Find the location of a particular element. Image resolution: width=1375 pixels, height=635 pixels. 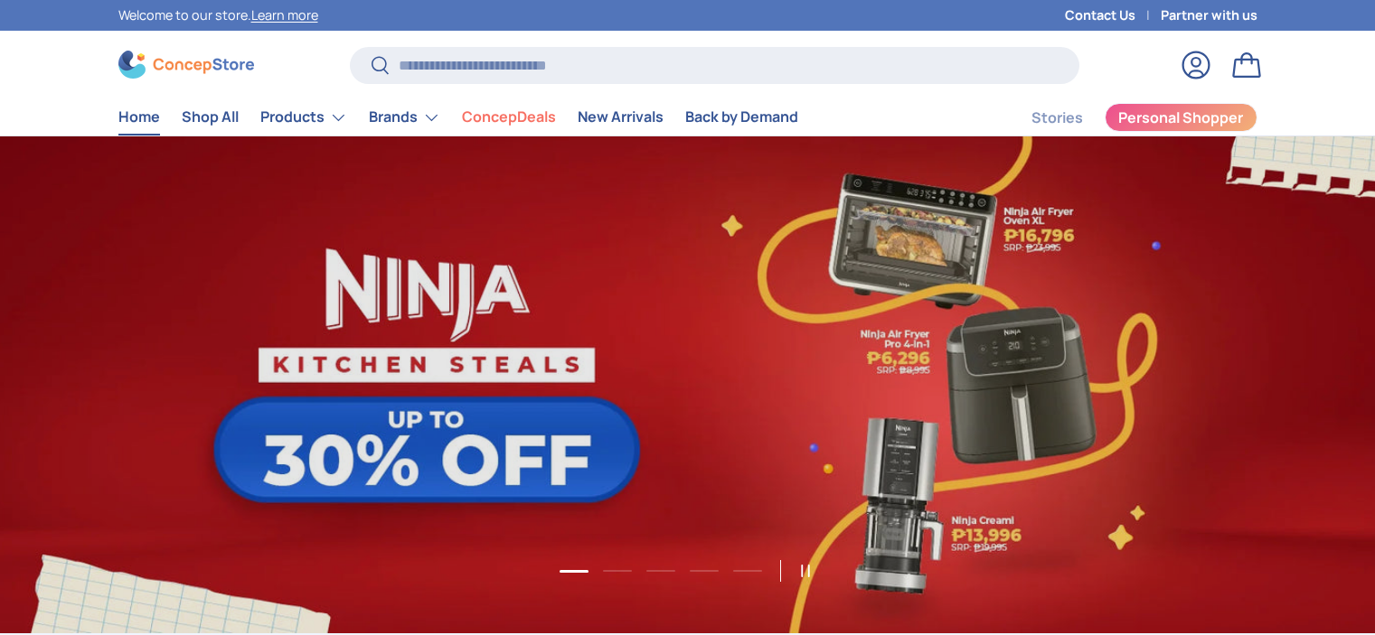

span: Personal Shopper is located at coordinates (1180, 118).